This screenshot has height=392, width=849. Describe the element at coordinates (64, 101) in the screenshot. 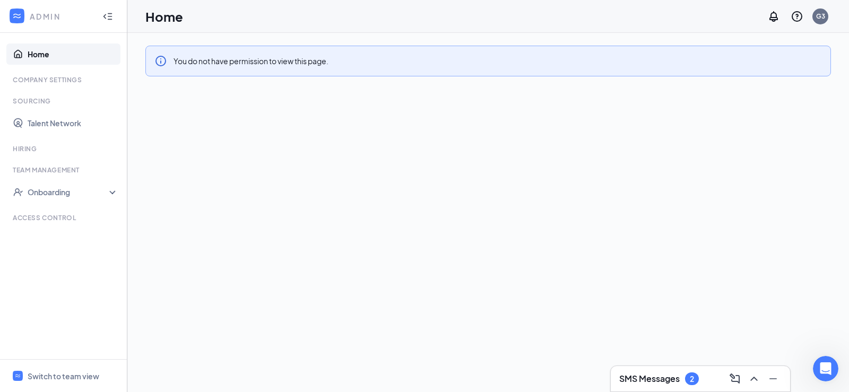

I see `div: Sourcing` at that location.